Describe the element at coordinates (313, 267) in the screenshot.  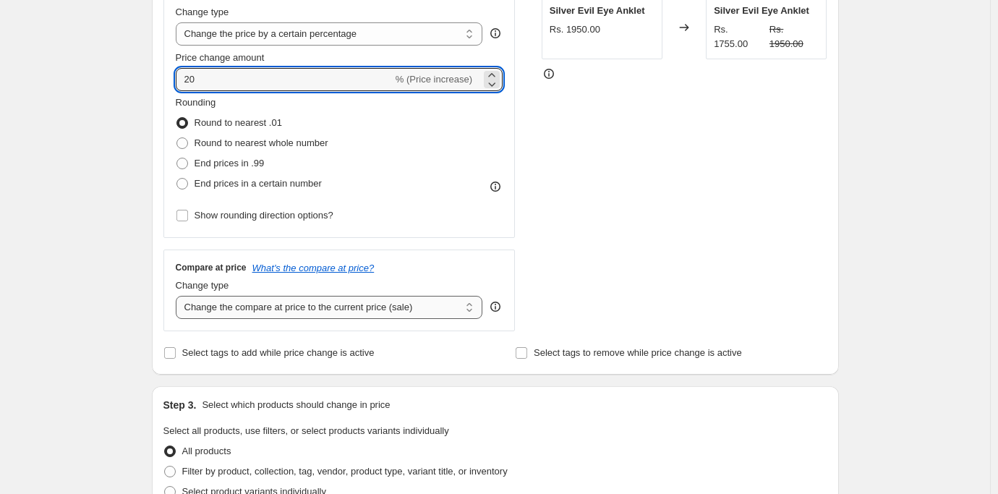
I see `i: What's the compare at price?` at that location.